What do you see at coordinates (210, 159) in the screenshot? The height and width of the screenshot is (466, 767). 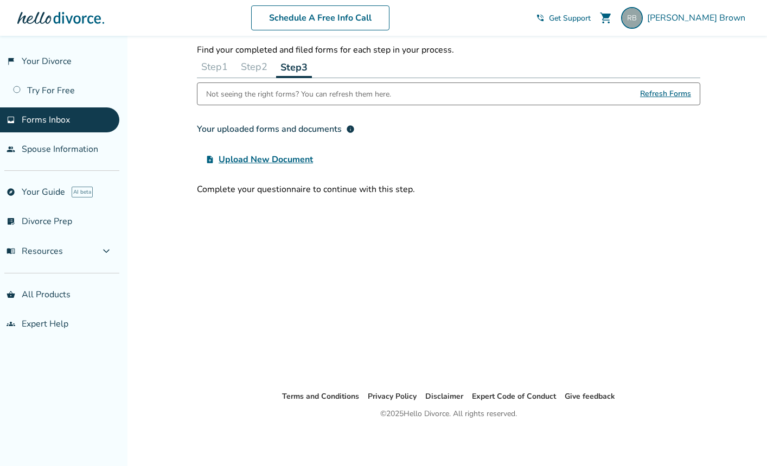 I see `span: upload_file` at bounding box center [210, 159].